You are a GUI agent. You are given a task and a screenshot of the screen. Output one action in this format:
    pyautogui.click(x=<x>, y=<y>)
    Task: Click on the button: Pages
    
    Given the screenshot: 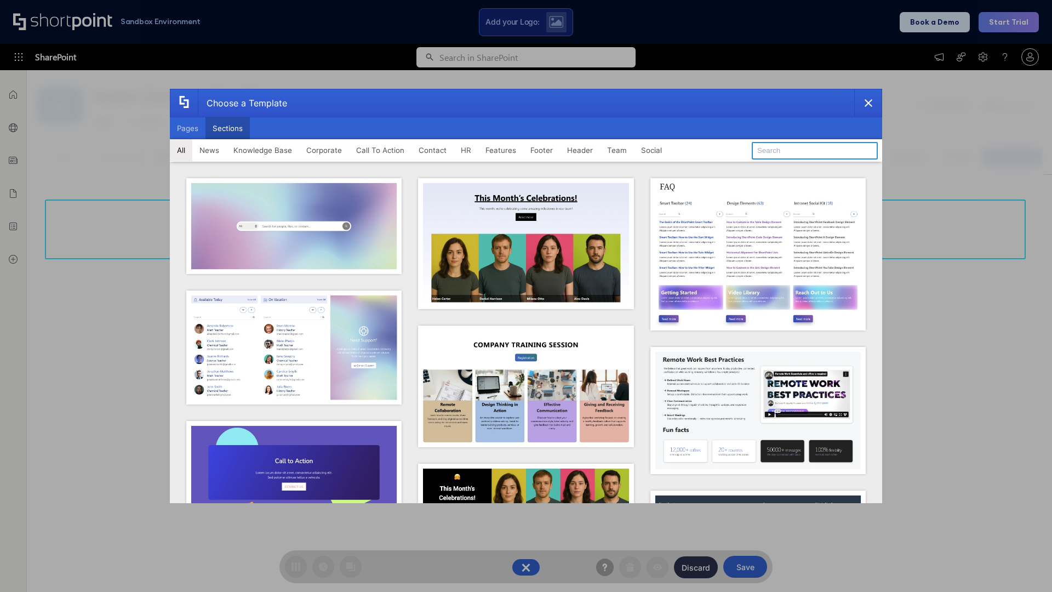 What is the action you would take?
    pyautogui.click(x=187, y=128)
    